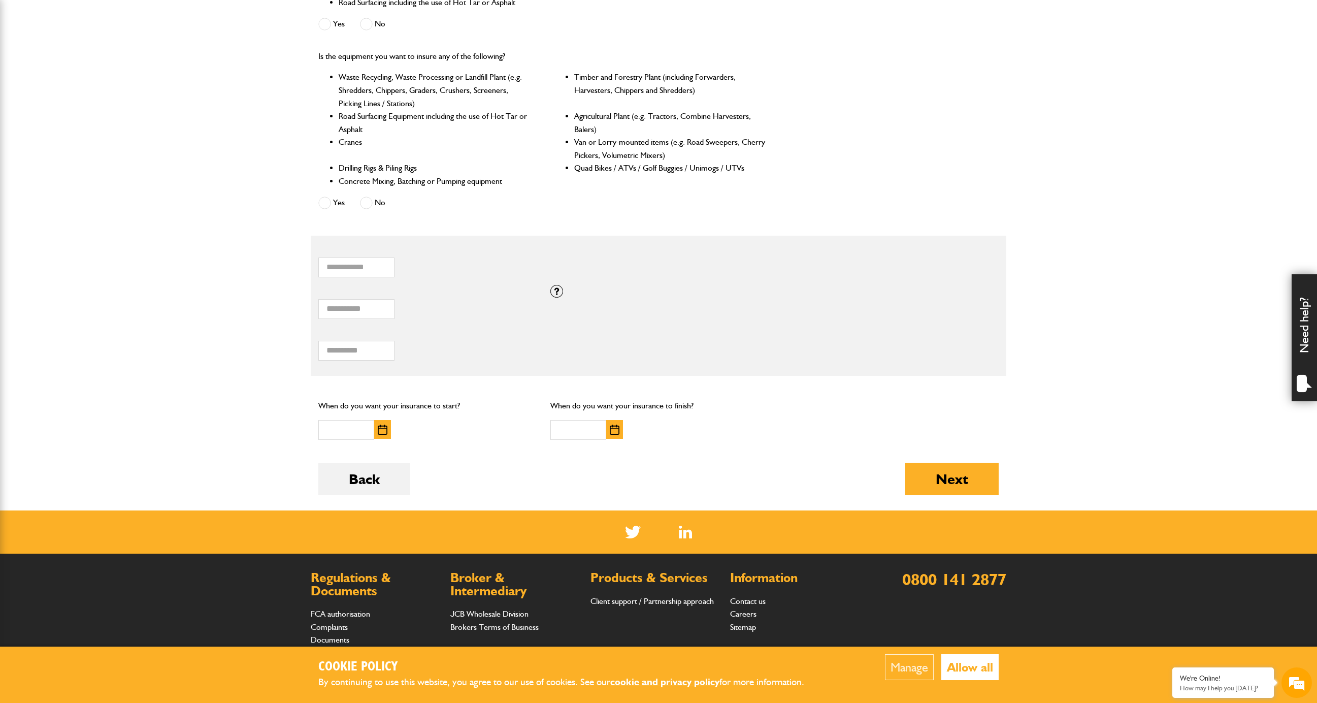 The height and width of the screenshot is (703, 1317). Describe the element at coordinates (570, 667) in the screenshot. I see `h2: Cookie Policy` at that location.